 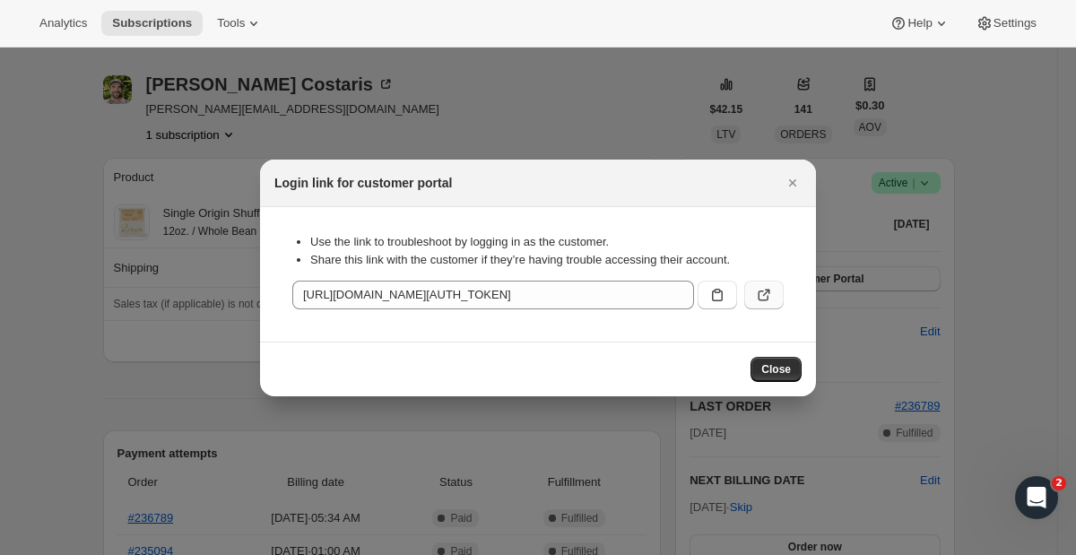 I want to click on button: Analytics, so click(x=63, y=23).